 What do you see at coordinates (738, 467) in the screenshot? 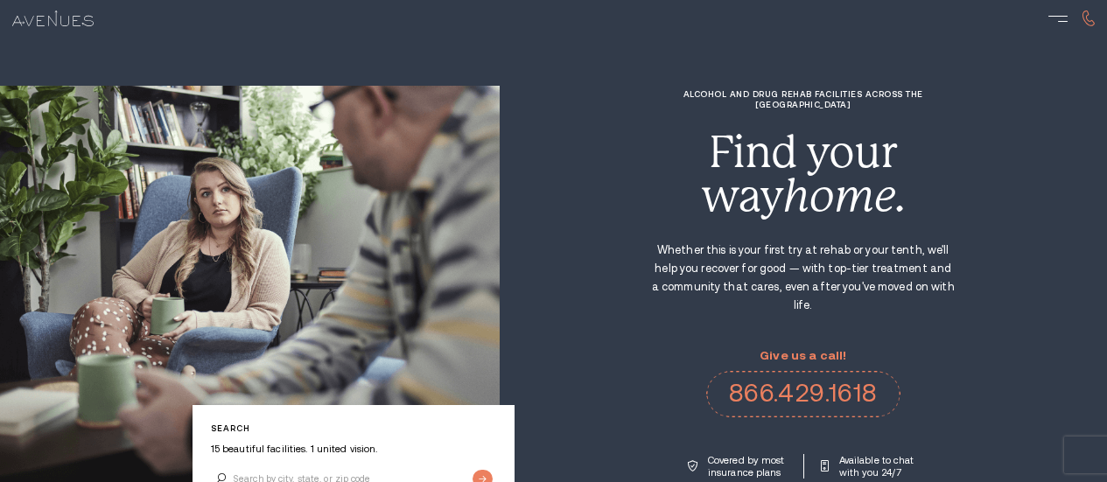
I see `a: Covered by most insurance plans` at bounding box center [738, 467].